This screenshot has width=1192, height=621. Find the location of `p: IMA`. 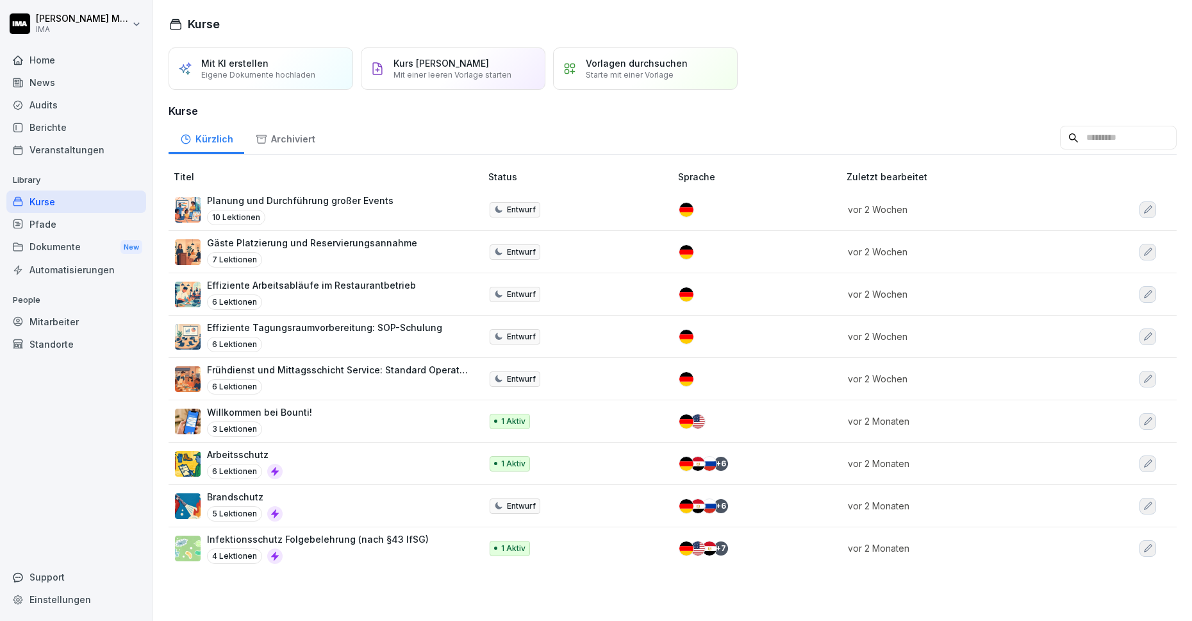

p: IMA is located at coordinates (83, 29).